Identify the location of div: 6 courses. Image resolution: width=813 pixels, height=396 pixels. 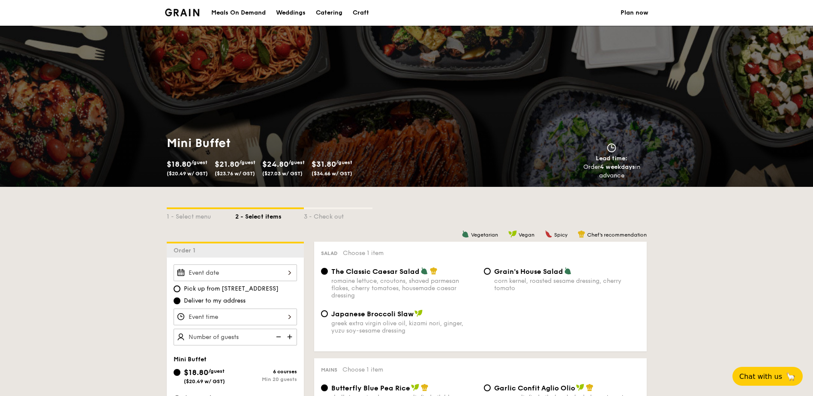
(266, 371).